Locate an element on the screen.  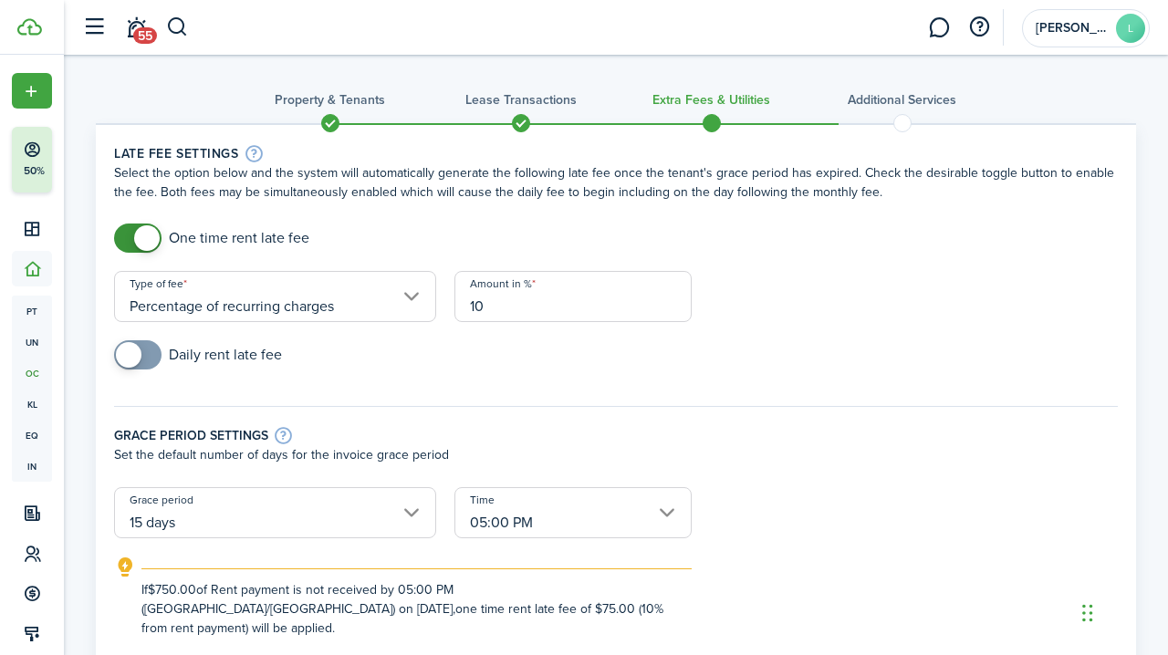
wizard-step-header-description: Select the option below and the system will automatically generate the following late fee once th... is located at coordinates (616, 182).